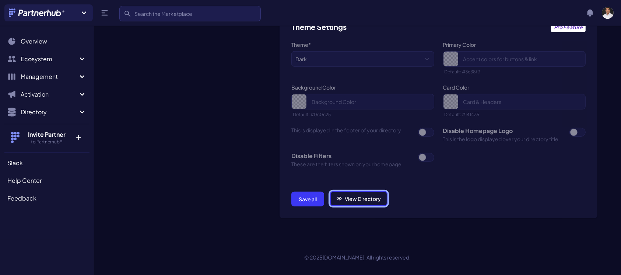 This screenshot has width=621, height=275. What do you see at coordinates (307, 199) in the screenshot?
I see `button: Save all` at bounding box center [307, 199].